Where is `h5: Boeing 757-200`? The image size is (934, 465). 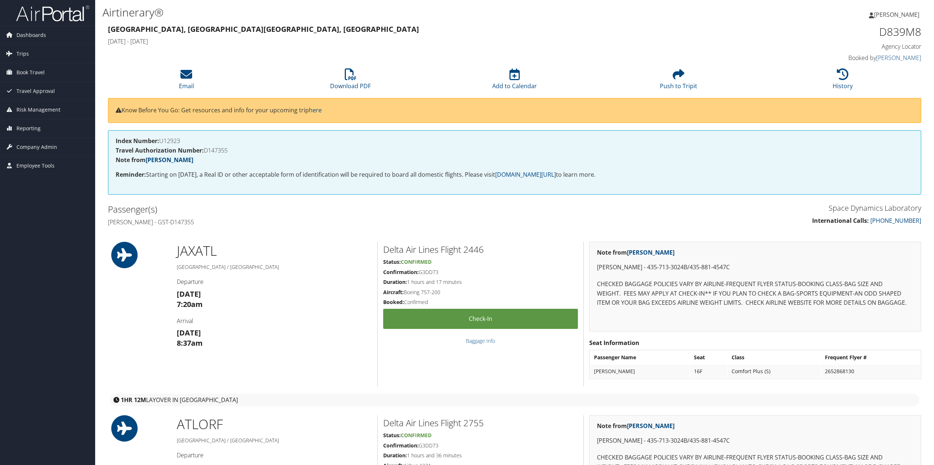
h5: Boeing 757-200 is located at coordinates (481, 293).